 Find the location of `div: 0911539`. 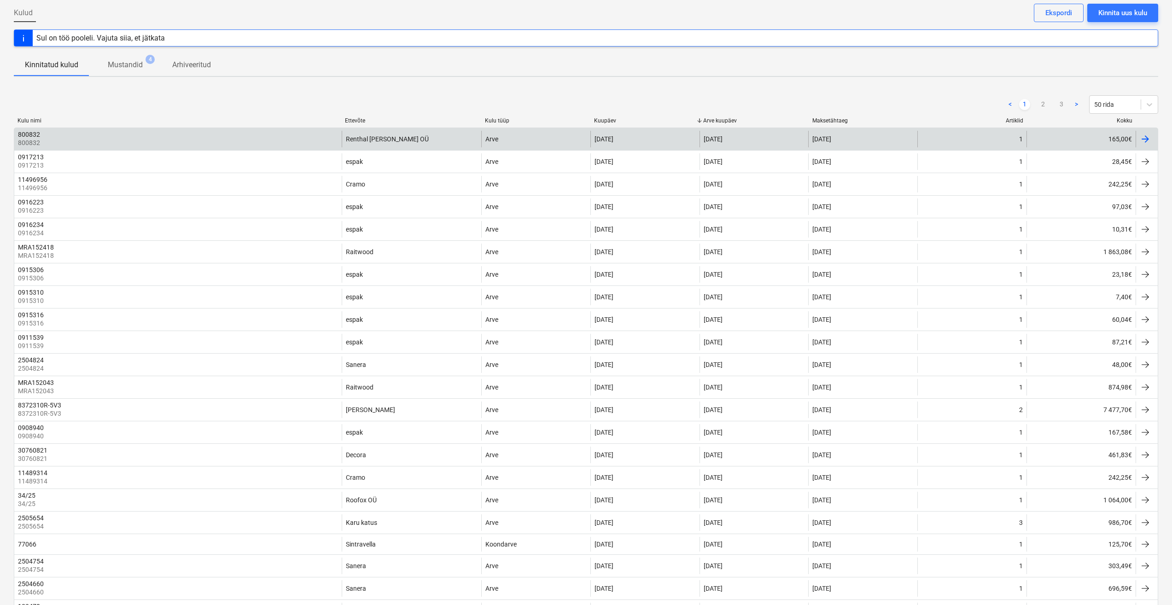

div: 0911539 is located at coordinates (31, 338).